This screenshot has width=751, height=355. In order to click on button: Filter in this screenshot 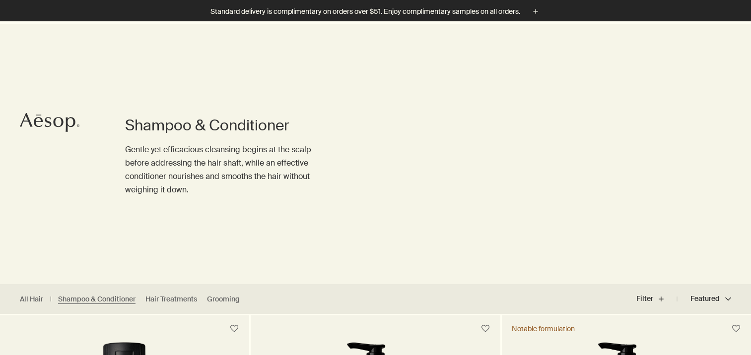, I will do `click(656, 299)`.